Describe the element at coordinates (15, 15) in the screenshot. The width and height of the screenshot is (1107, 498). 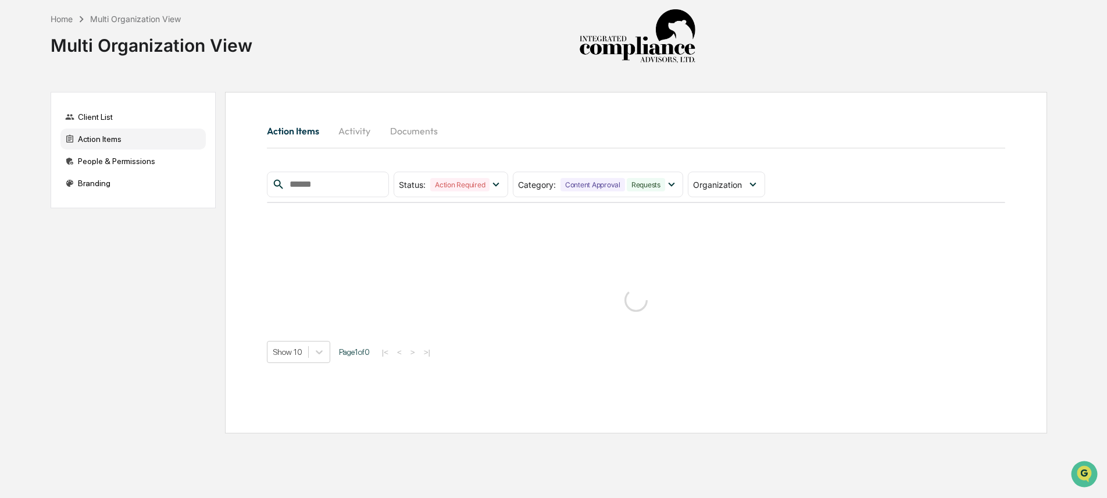
I see `button: Open customer support` at that location.